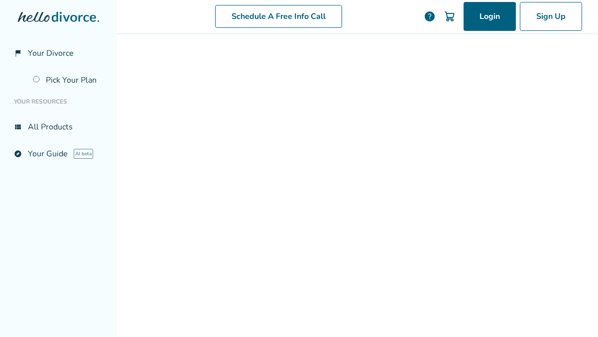 The width and height of the screenshot is (598, 337). I want to click on img: Cart, so click(449, 16).